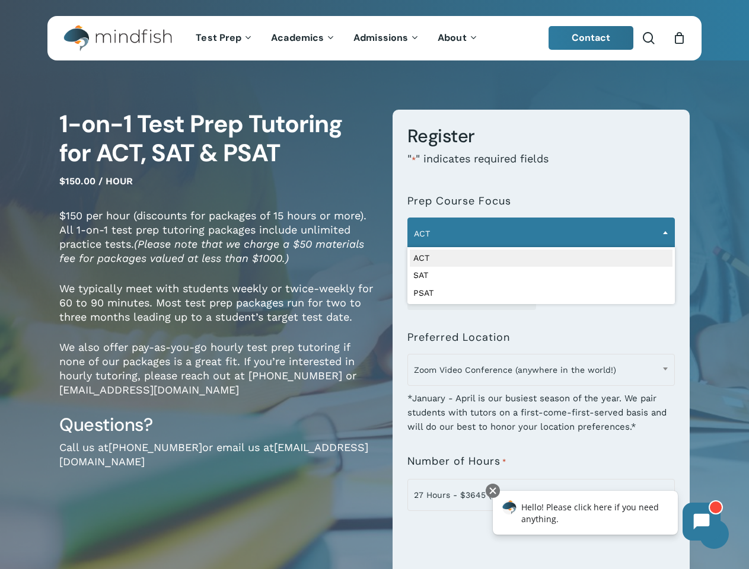  Describe the element at coordinates (541, 408) in the screenshot. I see `div: *January - April is our busiest season of the year. We pair students with tutors on a first-come-...` at that location.